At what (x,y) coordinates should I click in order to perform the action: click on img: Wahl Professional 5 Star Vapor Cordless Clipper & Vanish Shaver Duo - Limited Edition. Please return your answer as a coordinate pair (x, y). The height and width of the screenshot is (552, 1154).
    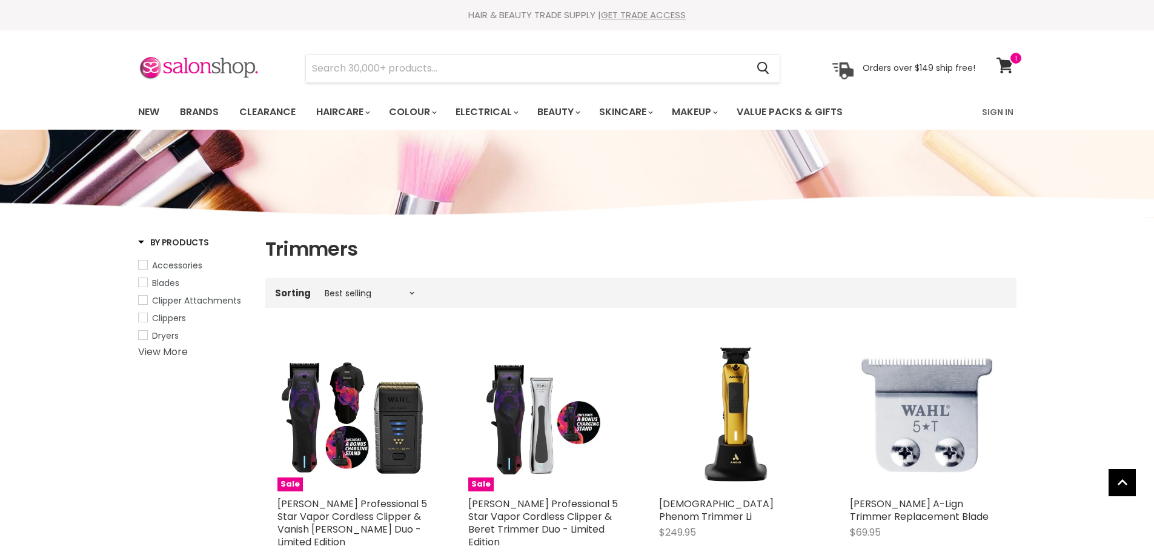
    Looking at the image, I should click on (354, 414).